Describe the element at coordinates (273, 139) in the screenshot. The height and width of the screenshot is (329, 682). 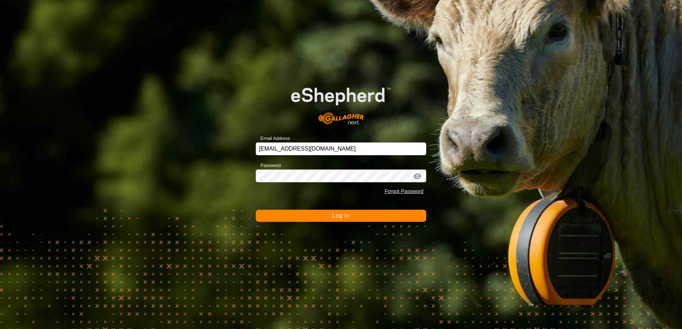
I see `label: Email Address` at that location.